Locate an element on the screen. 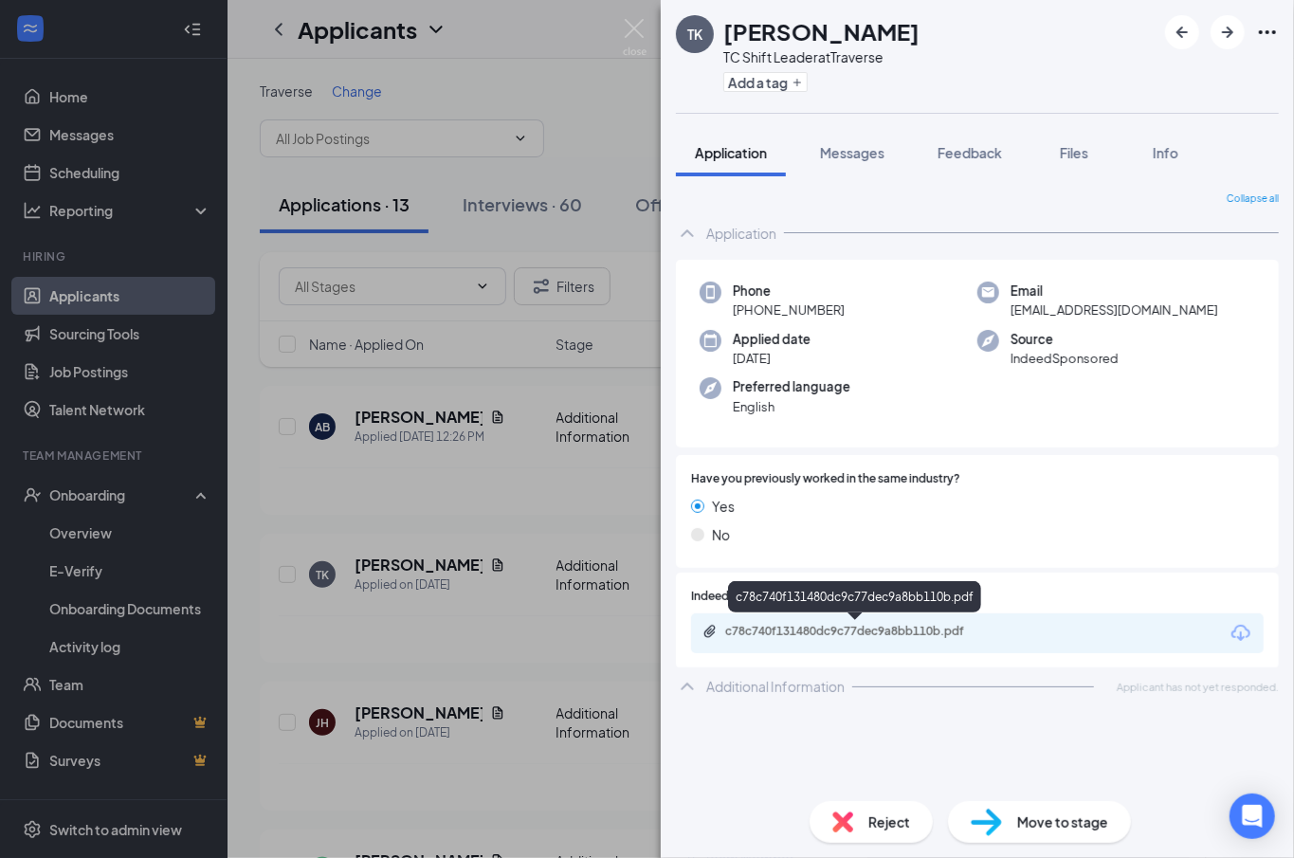  button: ArrowLeftNew is located at coordinates (1182, 32).